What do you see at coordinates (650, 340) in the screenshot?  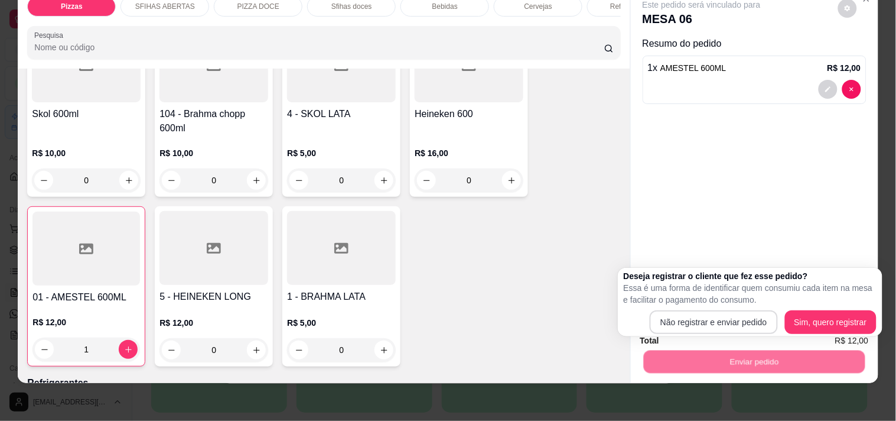 I see `strong: Total` at bounding box center [650, 340].